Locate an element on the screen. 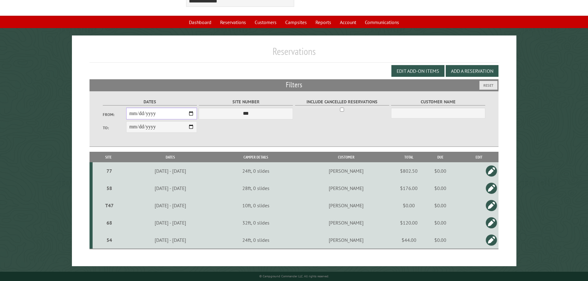  label: From: is located at coordinates (115, 115).